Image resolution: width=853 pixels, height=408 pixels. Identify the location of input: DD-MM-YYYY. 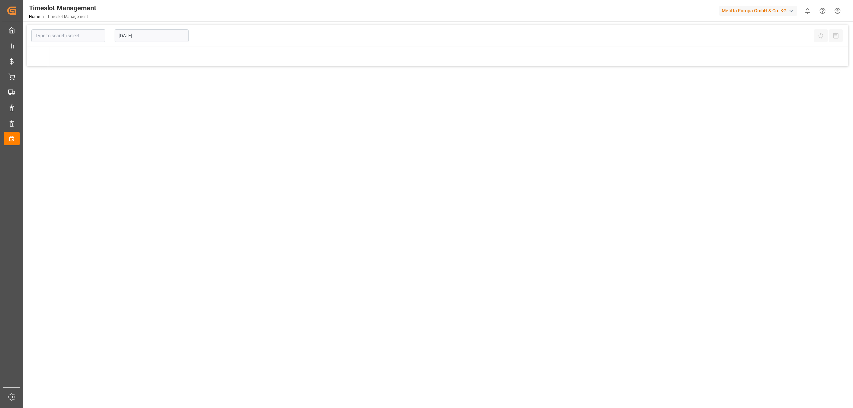
(152, 36).